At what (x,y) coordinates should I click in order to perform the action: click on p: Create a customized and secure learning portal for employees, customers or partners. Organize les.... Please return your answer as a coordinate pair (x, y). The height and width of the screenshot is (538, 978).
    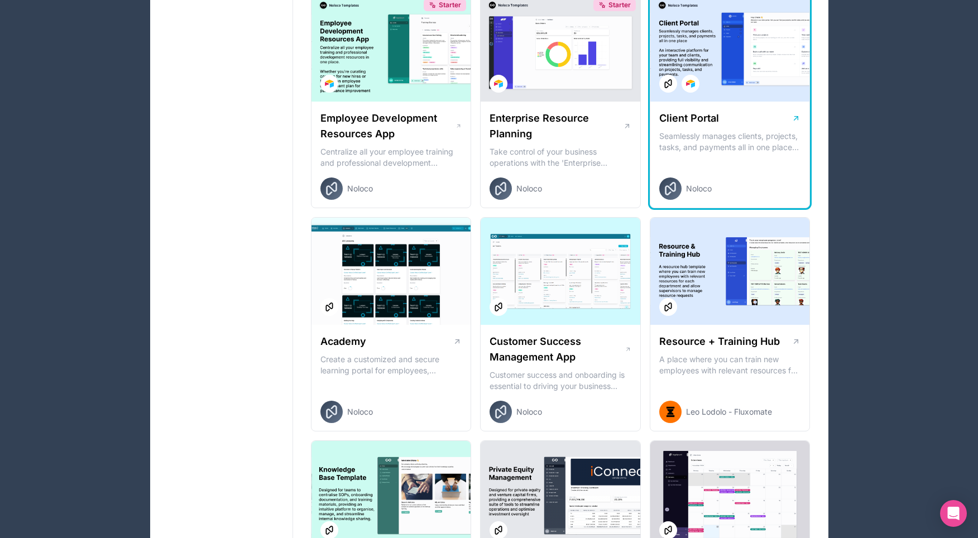
    Looking at the image, I should click on (391, 365).